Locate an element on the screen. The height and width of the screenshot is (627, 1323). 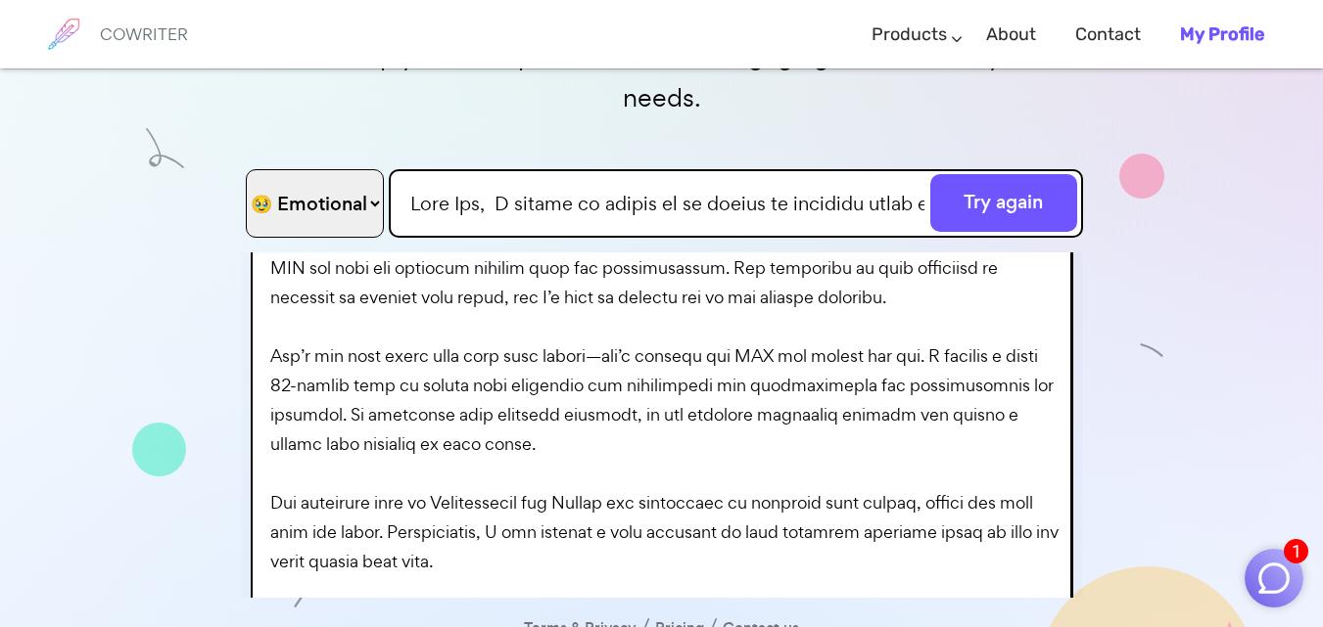
a: About is located at coordinates (1010, 34).